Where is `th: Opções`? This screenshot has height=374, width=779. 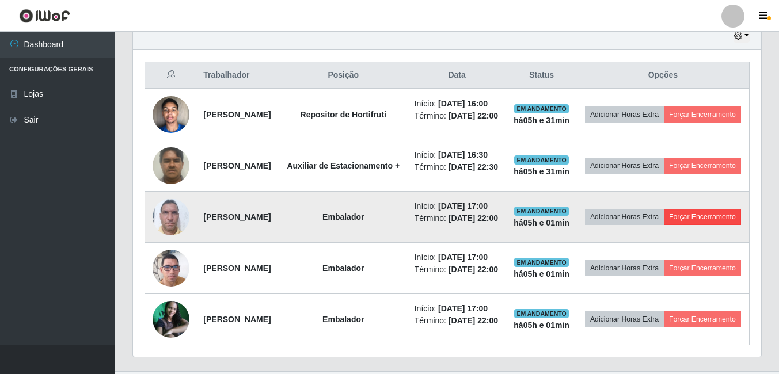
th: Opções is located at coordinates (663, 75).